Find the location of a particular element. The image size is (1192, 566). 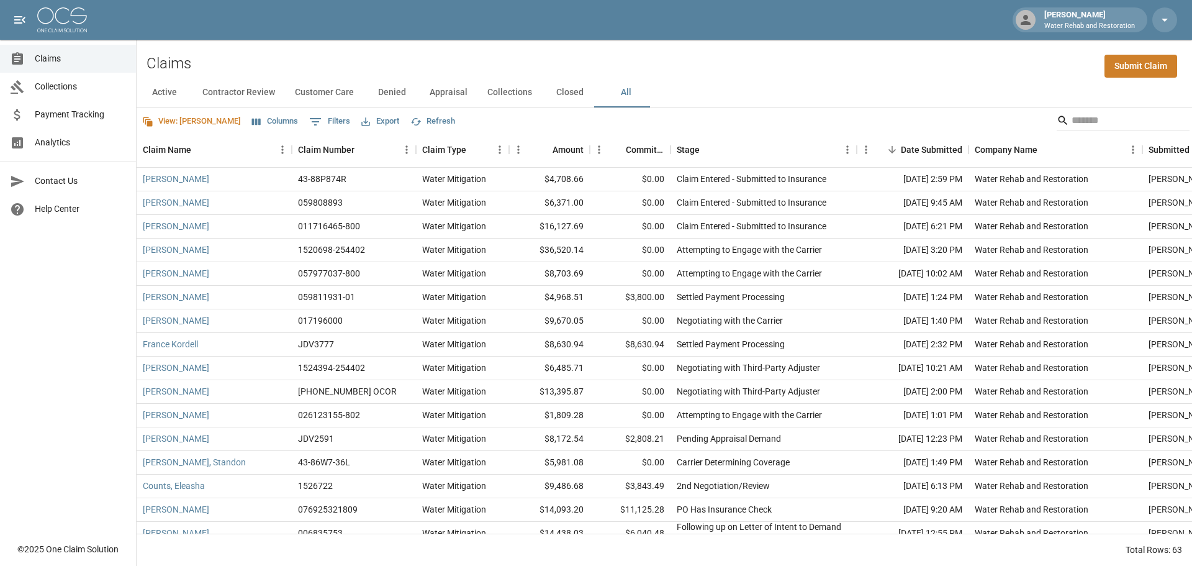

span: Payment Tracking is located at coordinates (80, 114).